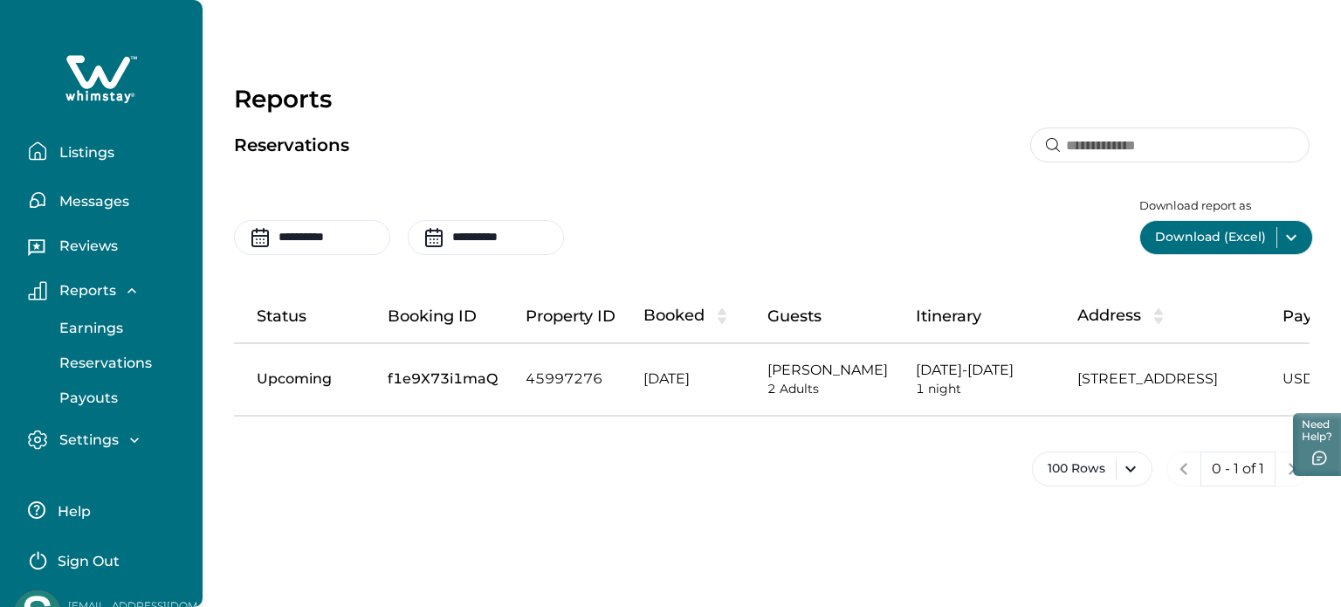 The height and width of the screenshot is (607, 1341). What do you see at coordinates (86, 246) in the screenshot?
I see `p: Reviews` at bounding box center [86, 246].